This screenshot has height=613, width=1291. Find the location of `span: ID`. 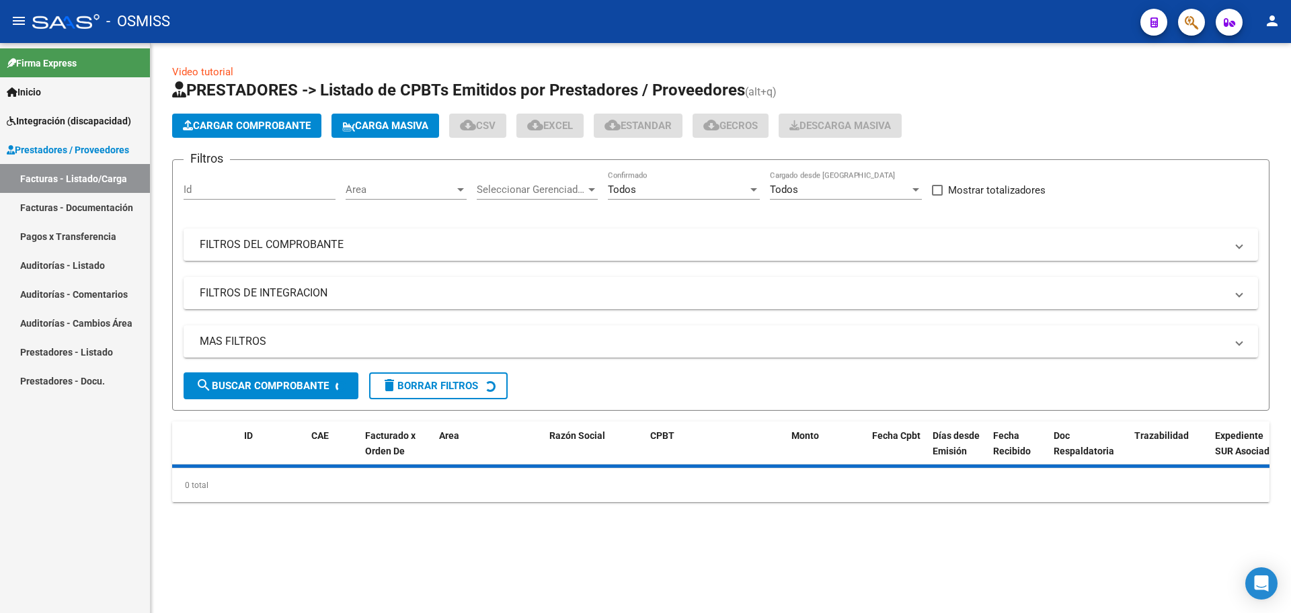

span: ID is located at coordinates (248, 436).